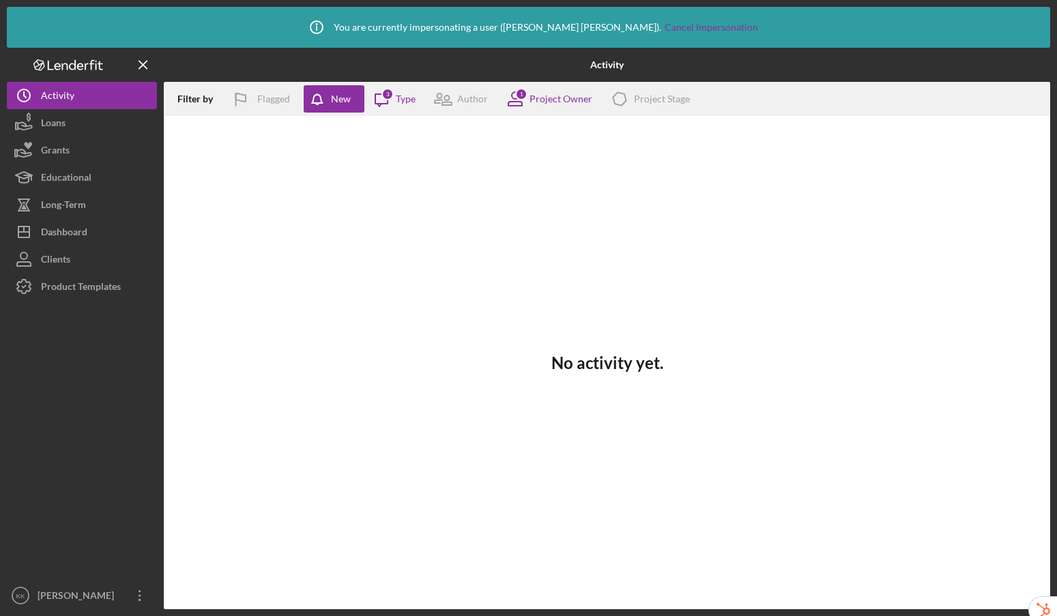 This screenshot has width=1057, height=616. What do you see at coordinates (82, 123) in the screenshot?
I see `button: Loans` at bounding box center [82, 123].